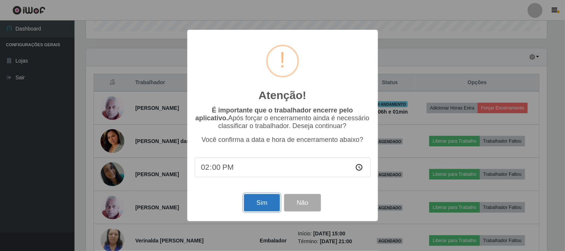  Describe the element at coordinates (274, 114) in the screenshot. I see `b: É importante que o trabalhador encerre pelo aplicativo.` at that location.